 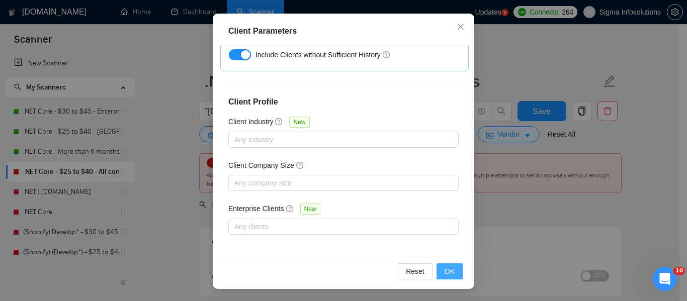 What do you see at coordinates (318, 55) in the screenshot?
I see `span: Include Clients without Sufficient History` at bounding box center [318, 55].